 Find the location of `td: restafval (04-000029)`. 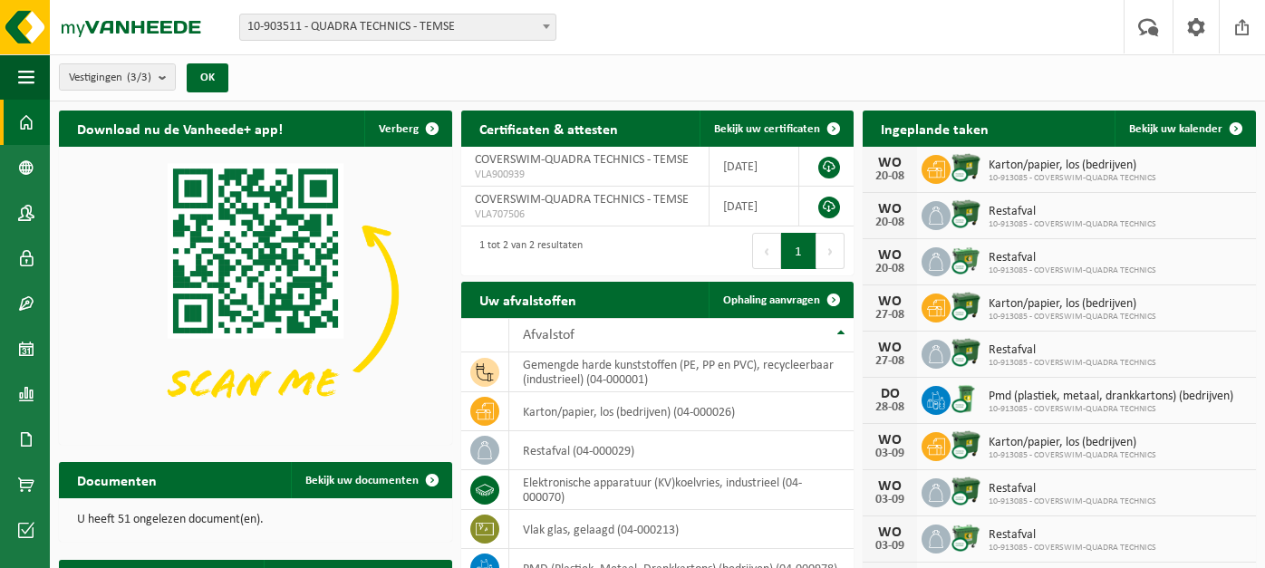

td: restafval (04-000029) is located at coordinates (681, 450).